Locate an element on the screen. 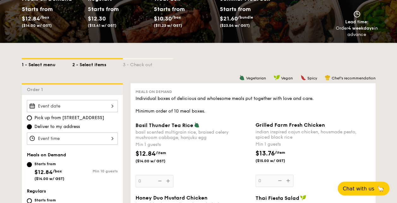  span: ($13.41 w/ GST) is located at coordinates (102, 26).